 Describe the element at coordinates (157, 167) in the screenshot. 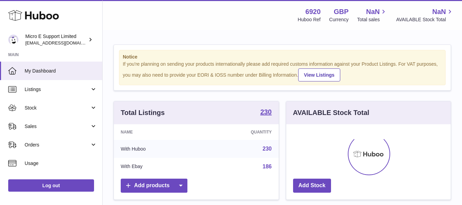

I see `td: With Ebay` at that location.